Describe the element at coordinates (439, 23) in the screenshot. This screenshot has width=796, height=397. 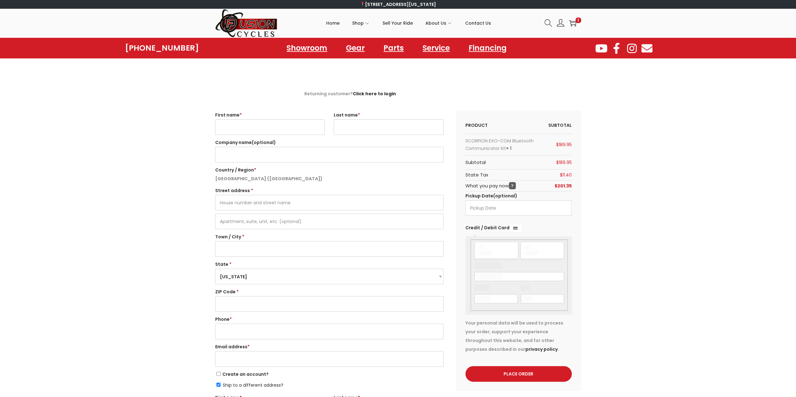
I see `a: About Us` at that location.